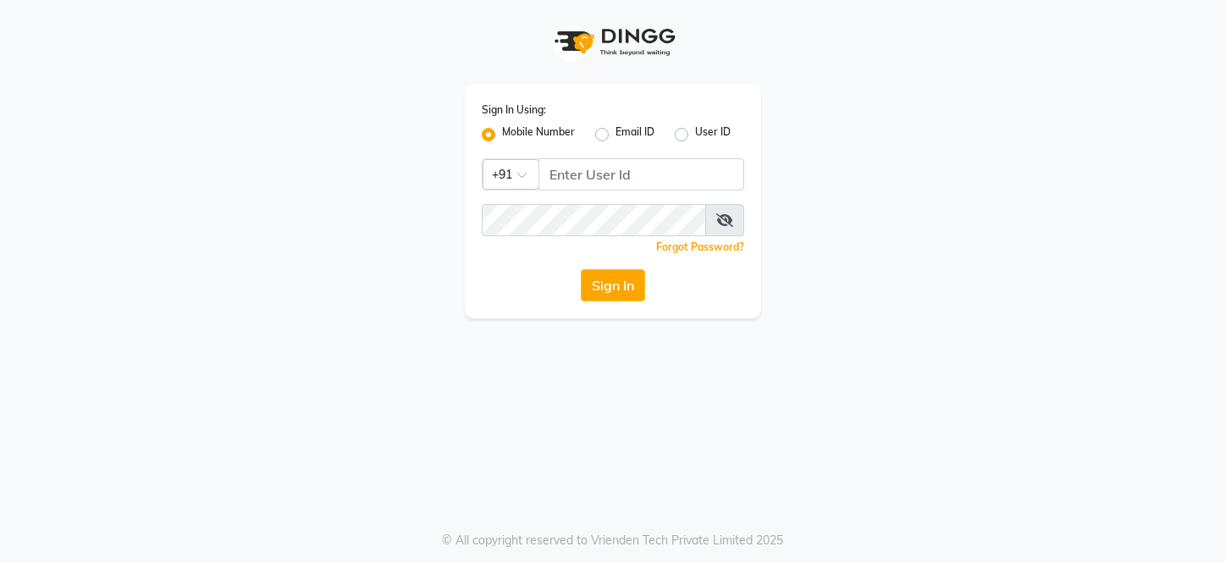  I want to click on label: Mobile Number, so click(539, 135).